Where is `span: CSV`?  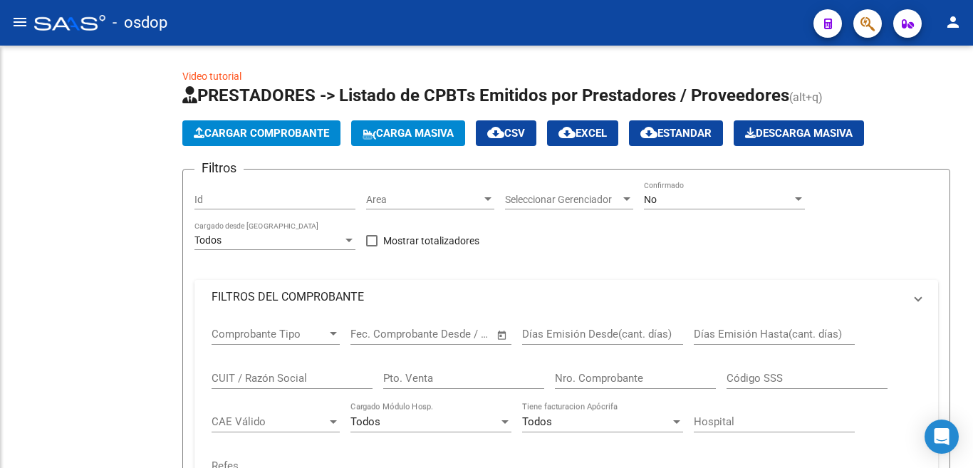
span: CSV is located at coordinates (505, 133).